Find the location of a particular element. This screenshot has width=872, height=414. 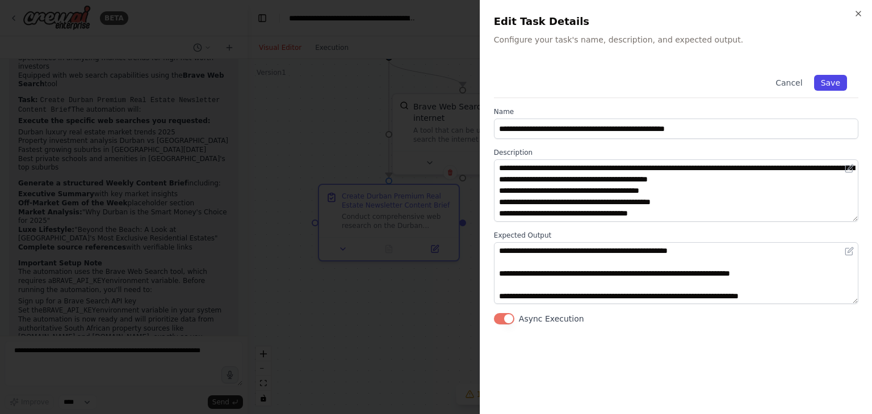

button: Cancel is located at coordinates (789, 83).